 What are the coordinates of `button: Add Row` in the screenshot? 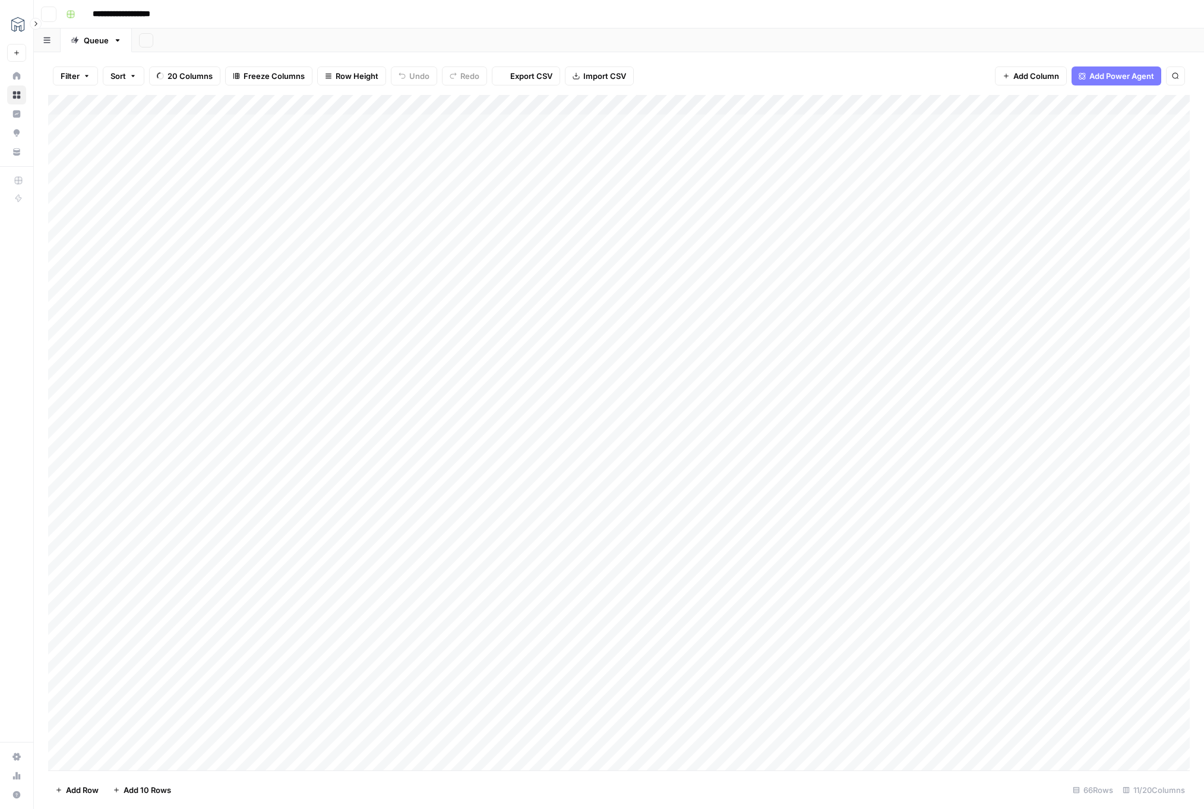 It's located at (77, 790).